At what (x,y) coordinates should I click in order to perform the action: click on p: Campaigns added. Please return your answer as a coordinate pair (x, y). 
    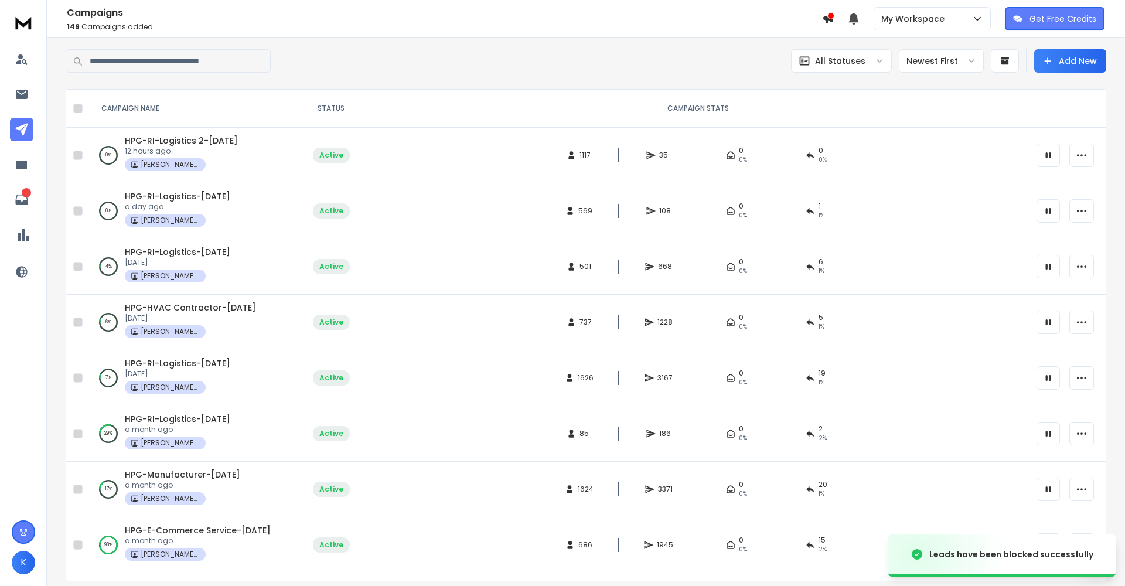
    Looking at the image, I should click on (444, 27).